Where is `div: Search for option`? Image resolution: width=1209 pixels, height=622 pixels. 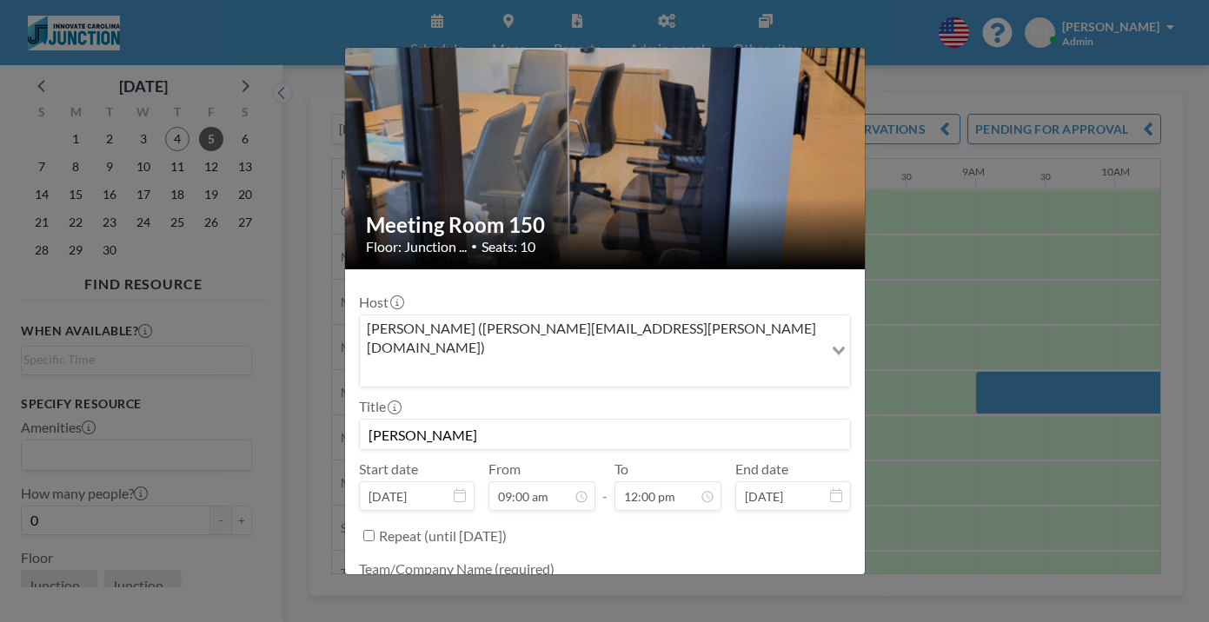 div: Search for option is located at coordinates (605, 351).